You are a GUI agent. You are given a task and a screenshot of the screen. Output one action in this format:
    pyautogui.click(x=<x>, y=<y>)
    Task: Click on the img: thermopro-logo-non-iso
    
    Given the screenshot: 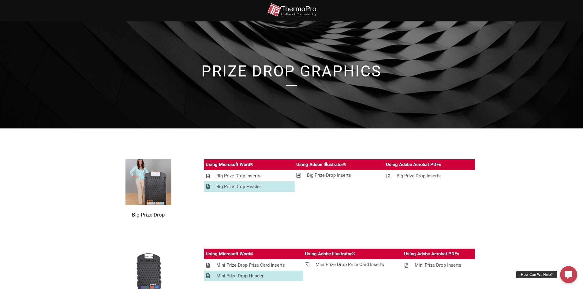 What is the action you would take?
    pyautogui.click(x=292, y=10)
    